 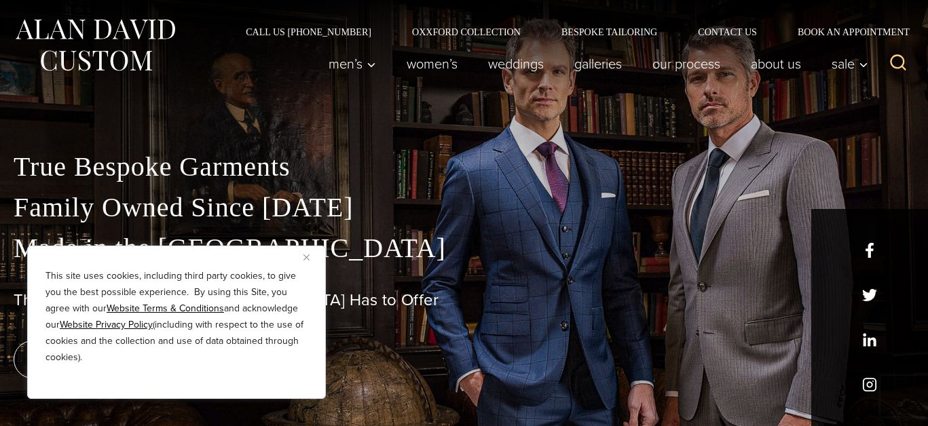 I want to click on a: Book an Appointment, so click(x=846, y=32).